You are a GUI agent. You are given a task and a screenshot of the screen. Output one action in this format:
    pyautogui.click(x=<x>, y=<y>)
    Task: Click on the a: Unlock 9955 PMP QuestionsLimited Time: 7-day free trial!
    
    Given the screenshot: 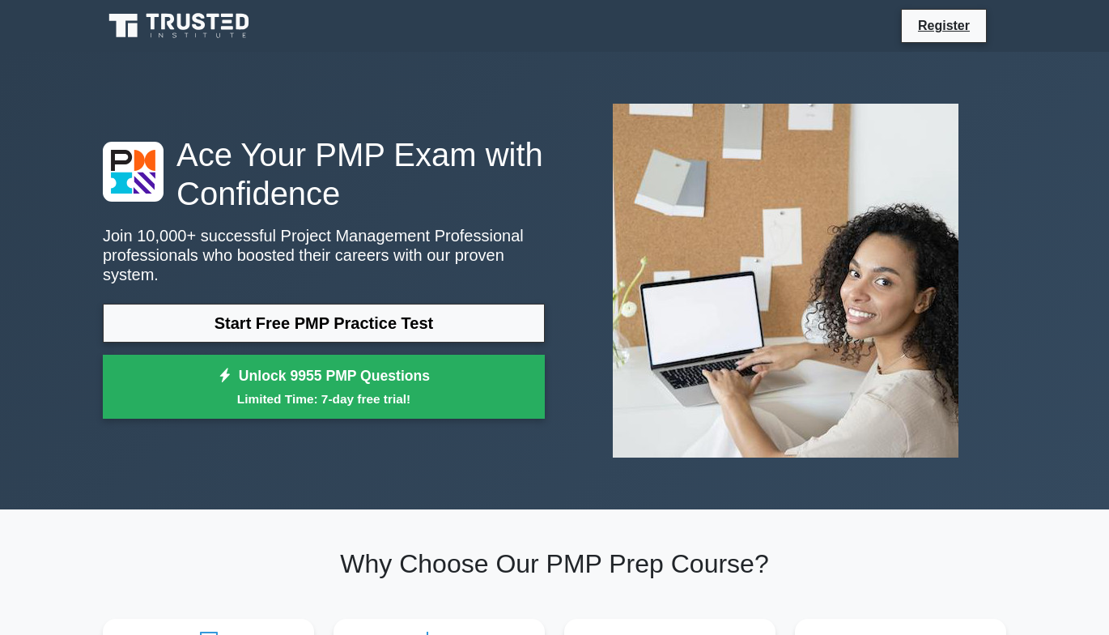 What is the action you would take?
    pyautogui.click(x=324, y=387)
    